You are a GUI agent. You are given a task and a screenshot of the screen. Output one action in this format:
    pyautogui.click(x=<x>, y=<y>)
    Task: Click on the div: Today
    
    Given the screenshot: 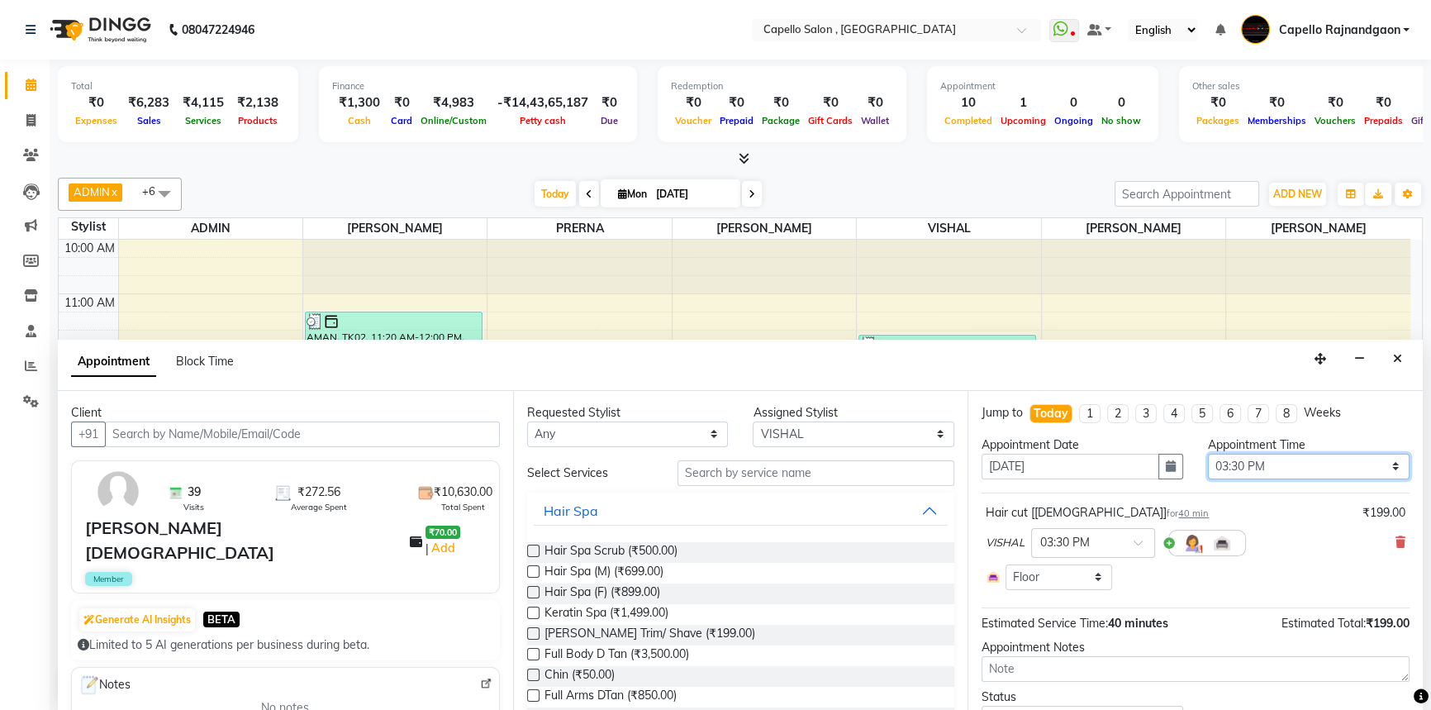 What is the action you would take?
    pyautogui.click(x=1051, y=413)
    